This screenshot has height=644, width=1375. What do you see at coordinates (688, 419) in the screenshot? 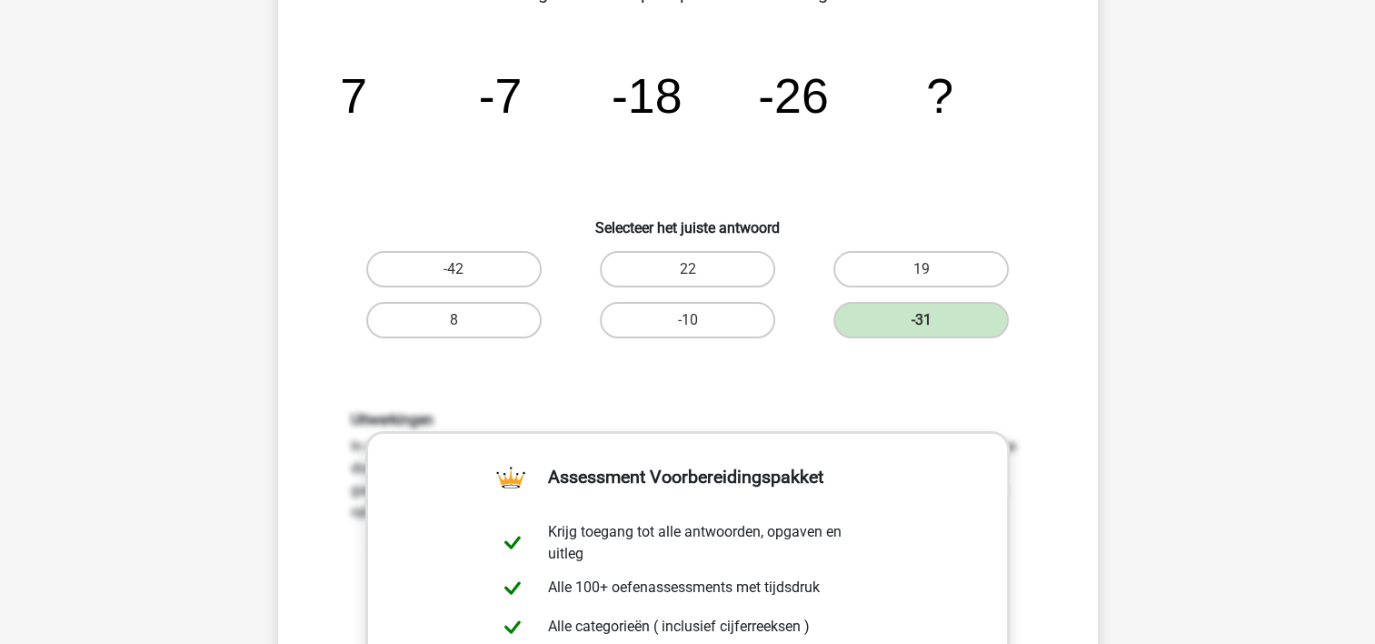
I see `h6: Uitwerkingen` at bounding box center [688, 419].